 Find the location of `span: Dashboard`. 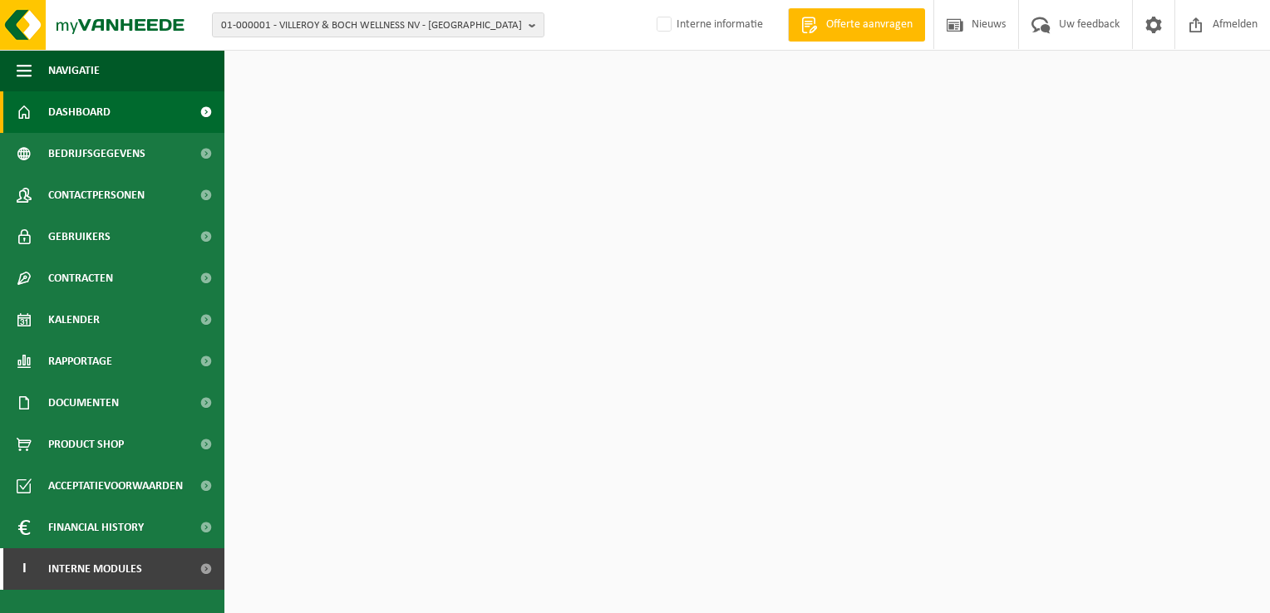

span: Dashboard is located at coordinates (79, 112).